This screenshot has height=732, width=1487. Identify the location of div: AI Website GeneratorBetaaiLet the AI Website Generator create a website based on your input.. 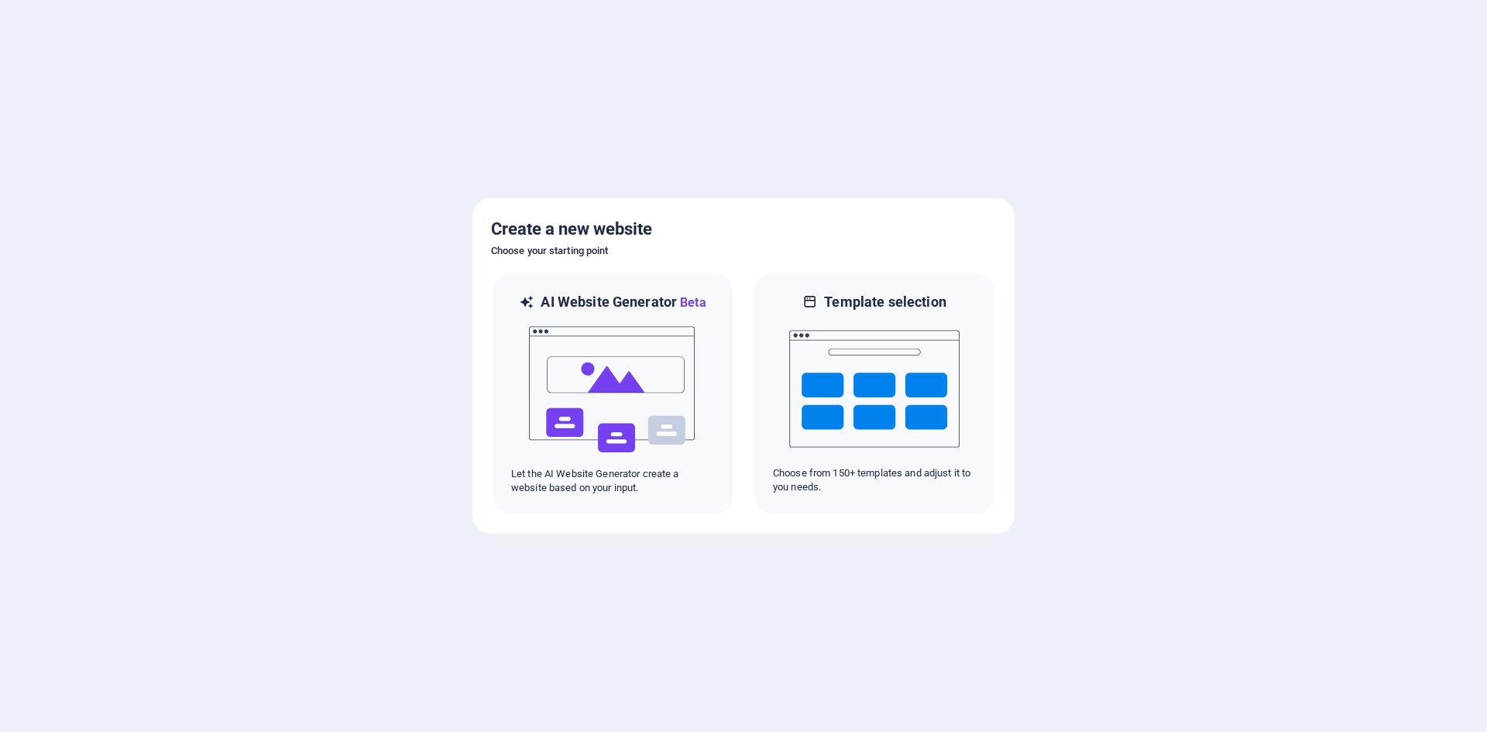
(613, 394).